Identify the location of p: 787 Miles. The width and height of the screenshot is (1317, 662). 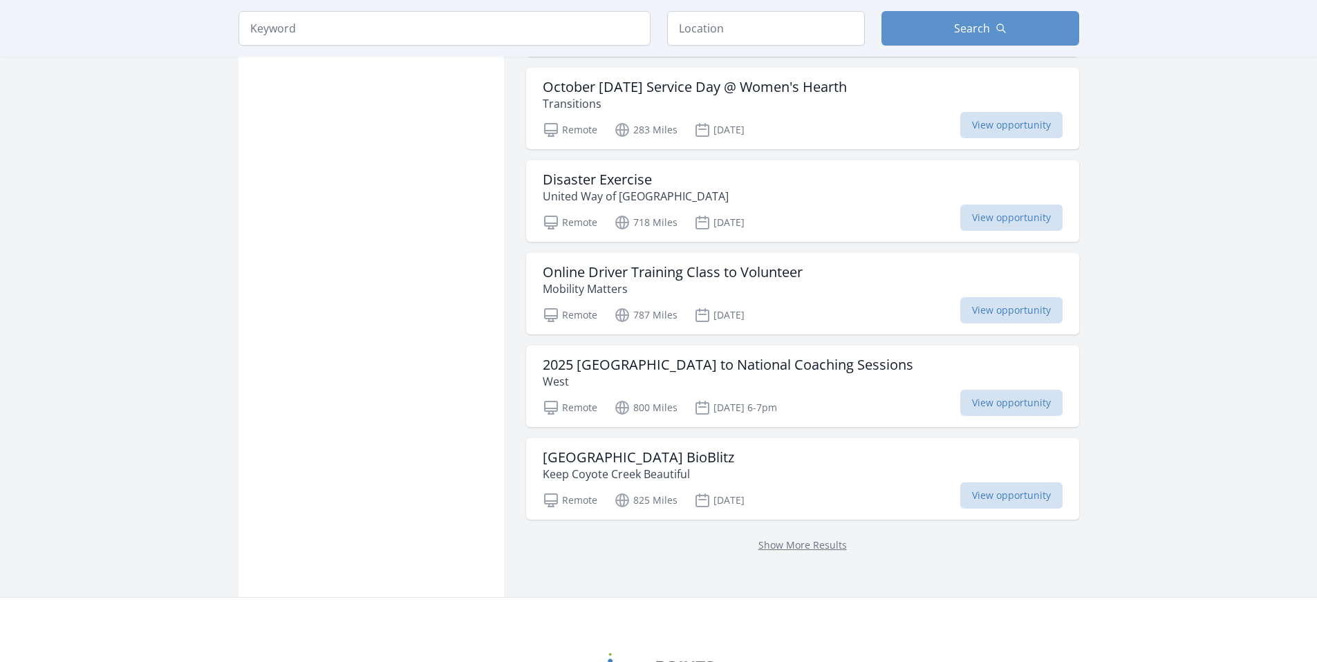
(646, 315).